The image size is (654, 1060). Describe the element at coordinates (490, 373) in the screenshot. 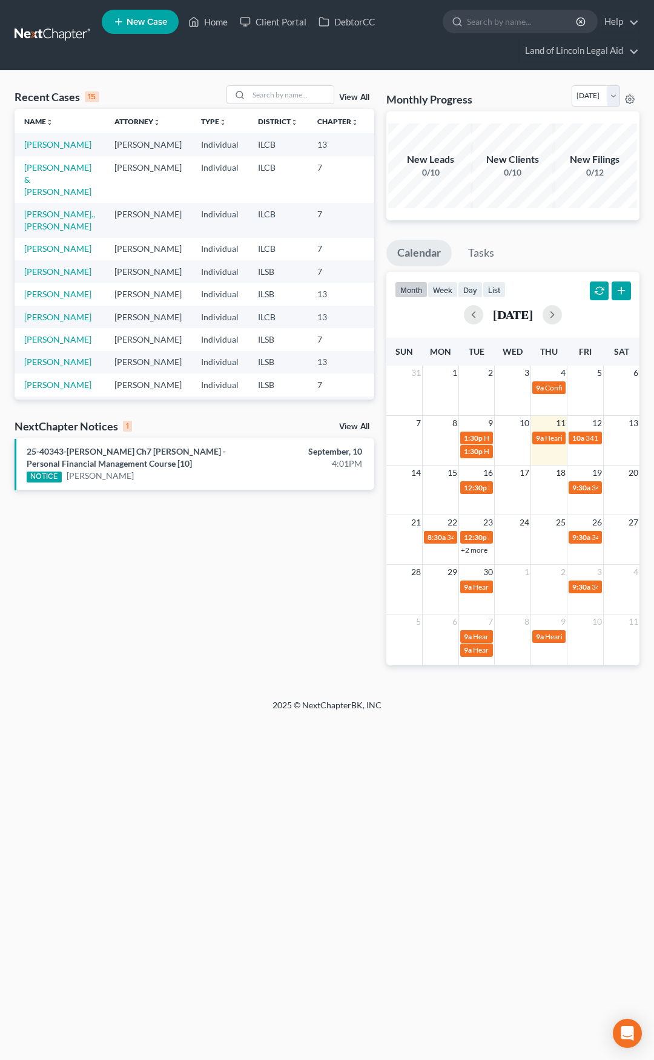

I see `span: 2` at that location.